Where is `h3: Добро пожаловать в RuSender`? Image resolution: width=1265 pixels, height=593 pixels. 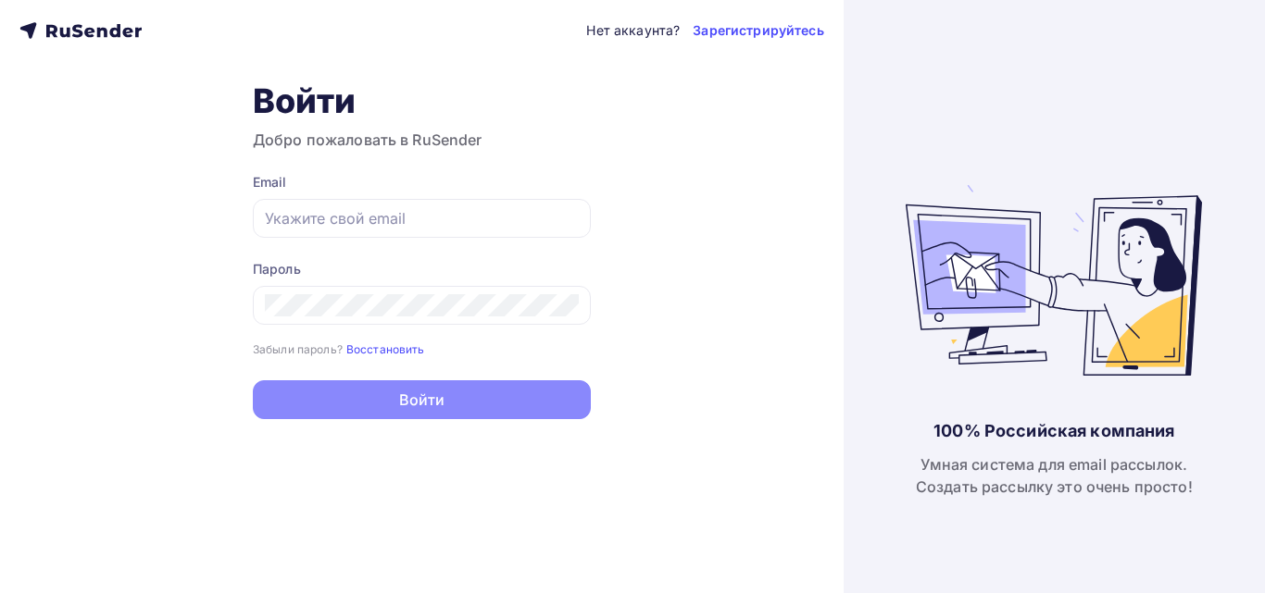
h3: Добро пожаловать в RuSender is located at coordinates (421, 140).